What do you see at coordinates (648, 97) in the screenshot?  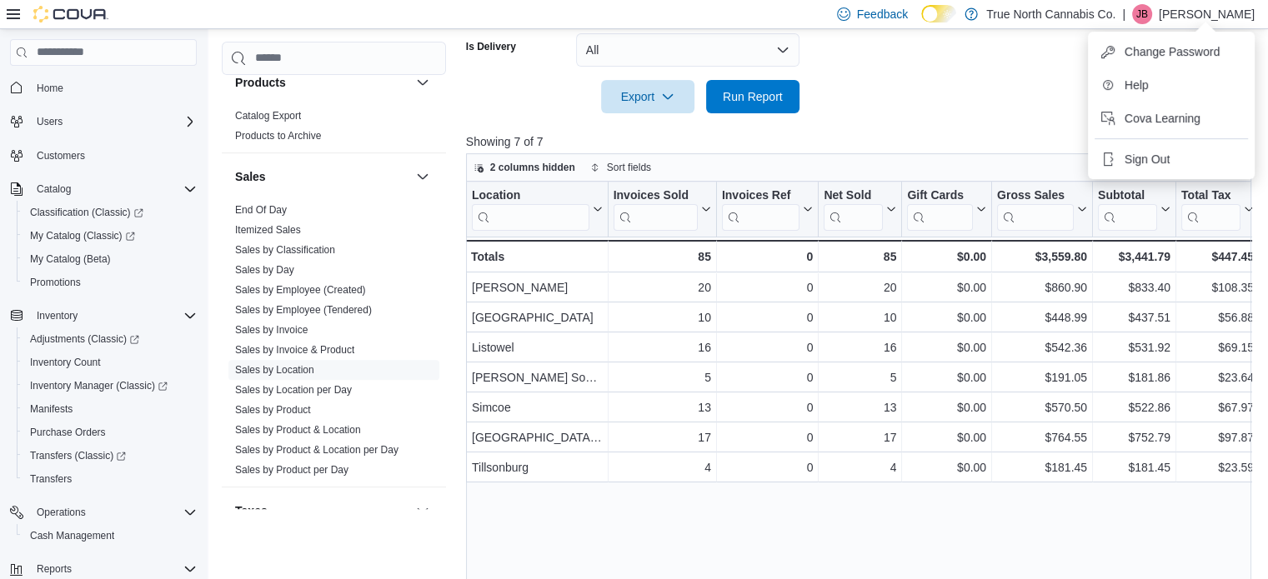 I see `span: Export` at bounding box center [648, 97].